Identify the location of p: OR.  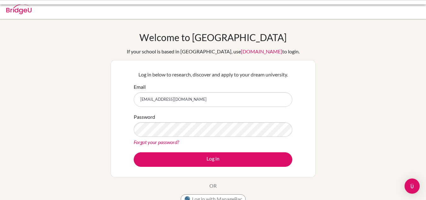
(213, 185).